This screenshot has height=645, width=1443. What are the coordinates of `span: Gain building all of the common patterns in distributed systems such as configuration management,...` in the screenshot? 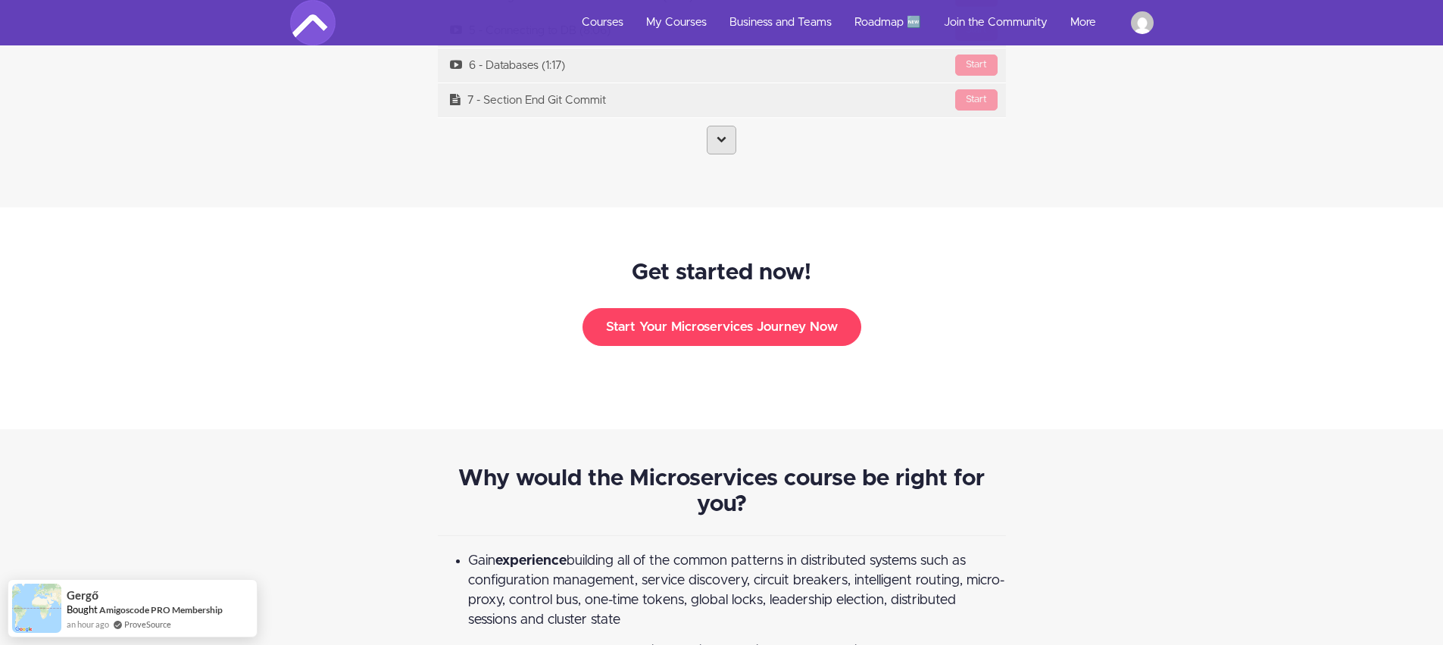 It's located at (736, 591).